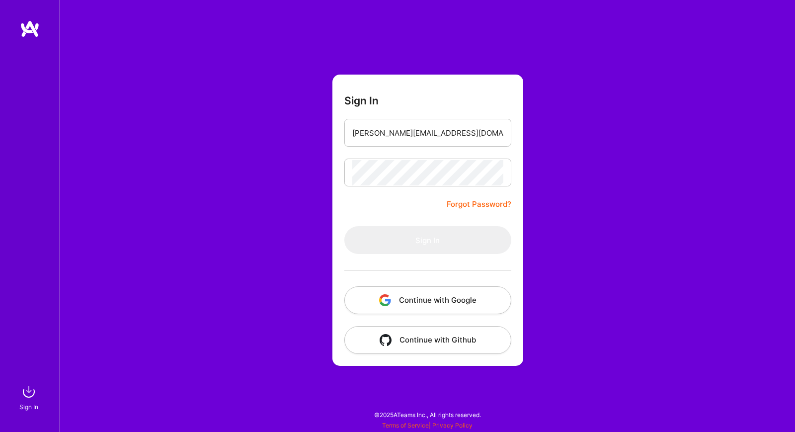  Describe the element at coordinates (29, 407) in the screenshot. I see `div: Sign In` at that location.